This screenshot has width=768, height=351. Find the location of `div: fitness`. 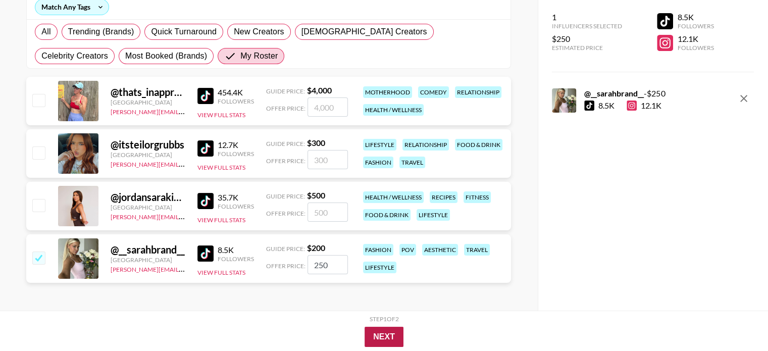

div: fitness is located at coordinates (477, 197).